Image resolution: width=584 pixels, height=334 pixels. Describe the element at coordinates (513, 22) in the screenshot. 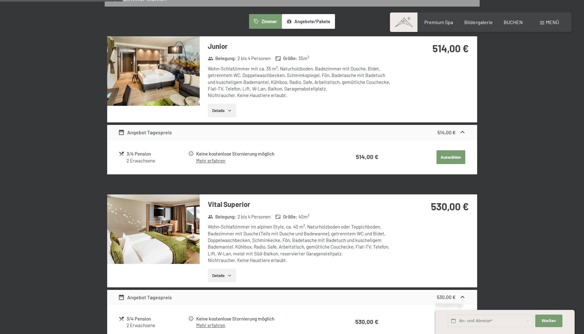

I see `a: BUCHEN` at that location.